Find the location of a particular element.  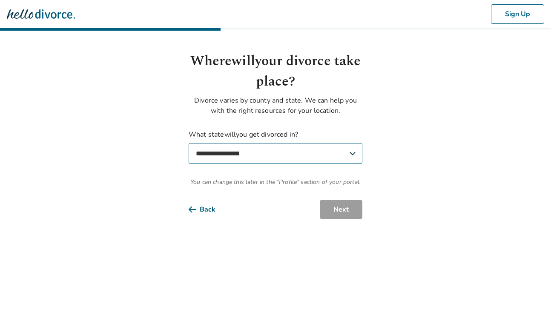

p: Divorce varies by county and state. We can help you with the right resources for your location. is located at coordinates (276, 106).